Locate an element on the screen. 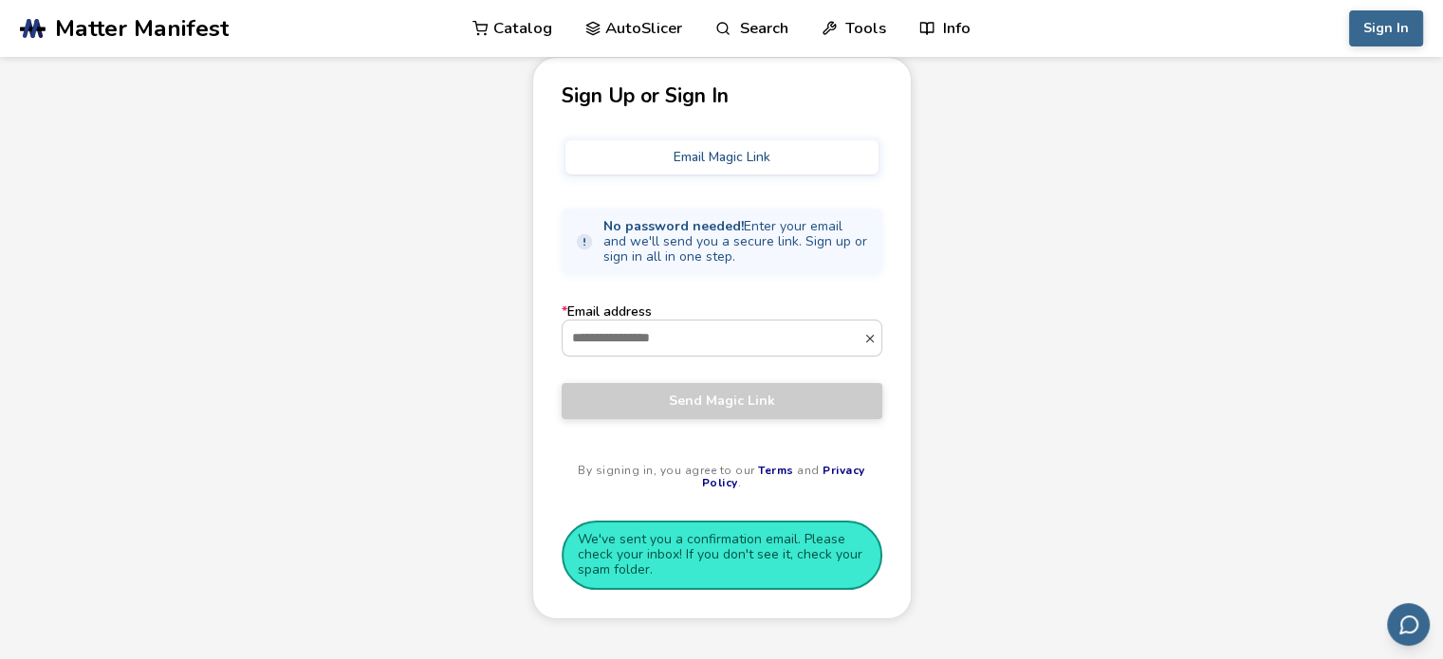 The image size is (1443, 659). span: Enter your email and we'll send you a secure link. Sign up or sign in all in one step. is located at coordinates (736, 242).